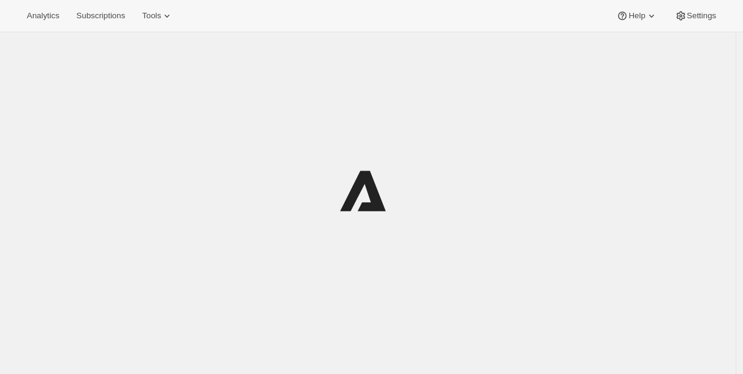 Image resolution: width=743 pixels, height=374 pixels. I want to click on button: Analytics, so click(43, 16).